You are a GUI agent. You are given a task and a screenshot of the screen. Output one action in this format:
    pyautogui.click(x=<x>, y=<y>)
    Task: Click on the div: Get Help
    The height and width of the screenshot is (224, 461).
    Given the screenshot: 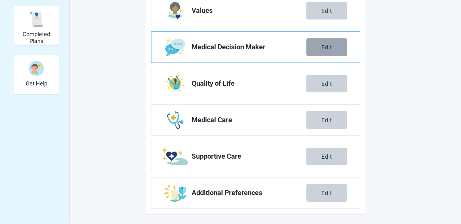 What is the action you would take?
    pyautogui.click(x=36, y=74)
    